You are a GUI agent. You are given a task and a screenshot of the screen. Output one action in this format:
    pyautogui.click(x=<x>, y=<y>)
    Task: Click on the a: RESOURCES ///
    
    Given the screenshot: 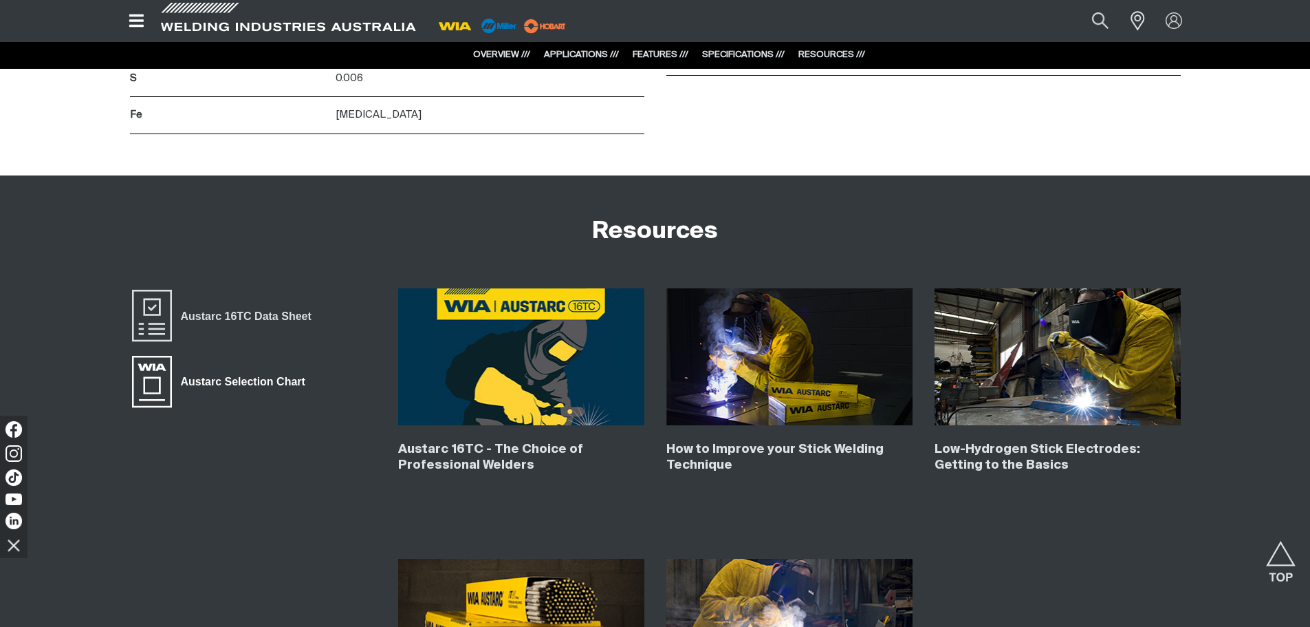 What is the action you would take?
    pyautogui.click(x=832, y=54)
    